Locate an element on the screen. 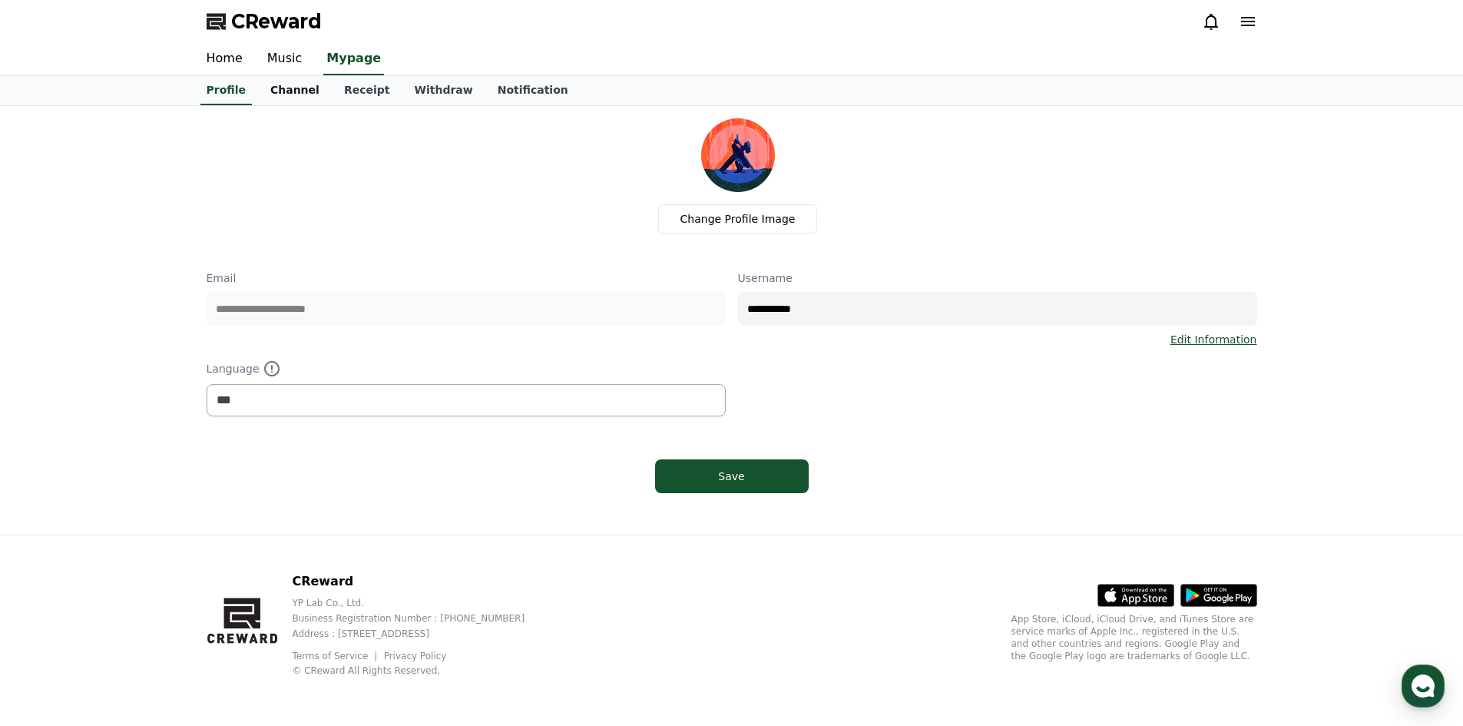 The width and height of the screenshot is (1463, 726). a: Channel is located at coordinates (295, 91).